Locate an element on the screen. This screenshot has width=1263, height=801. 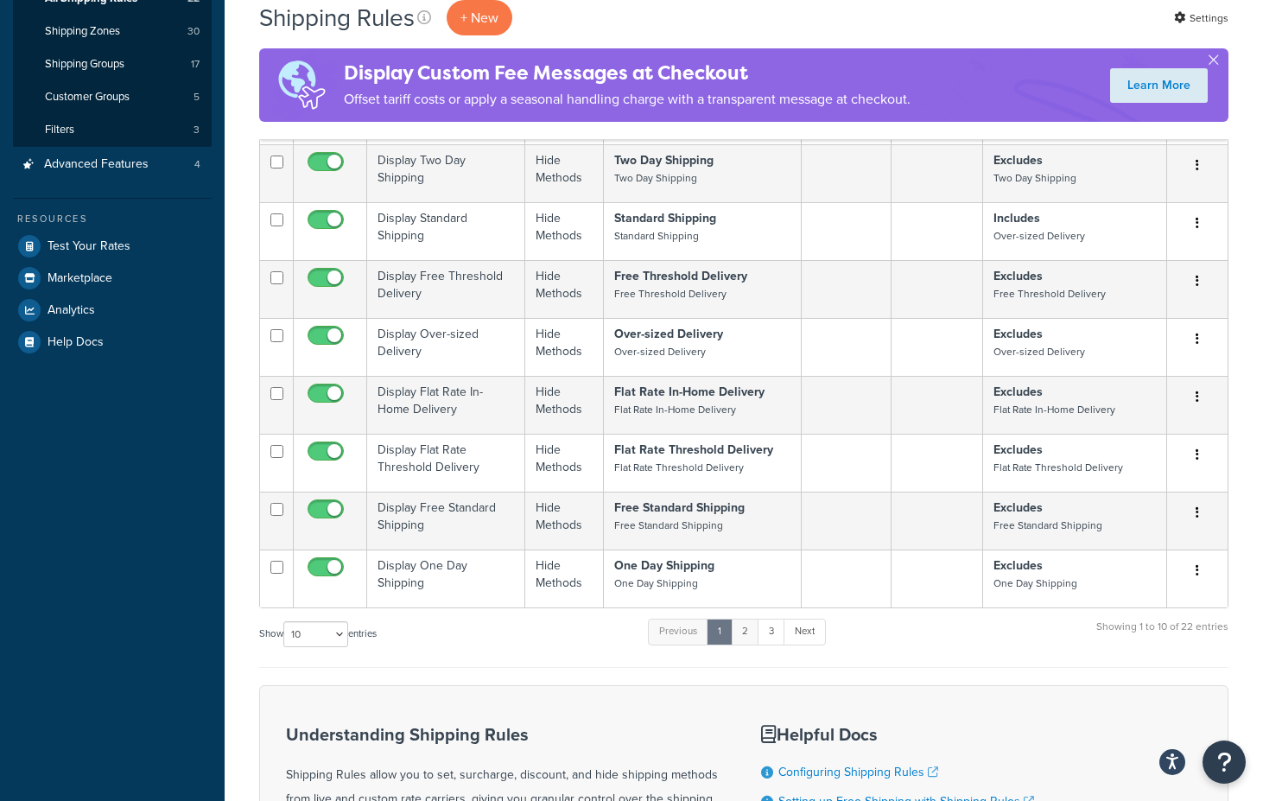
a: Shipping Groups 17 is located at coordinates (112, 64).